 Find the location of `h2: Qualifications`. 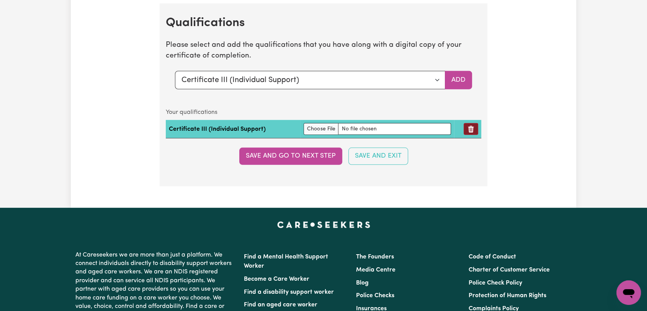

h2: Qualifications is located at coordinates (324, 23).